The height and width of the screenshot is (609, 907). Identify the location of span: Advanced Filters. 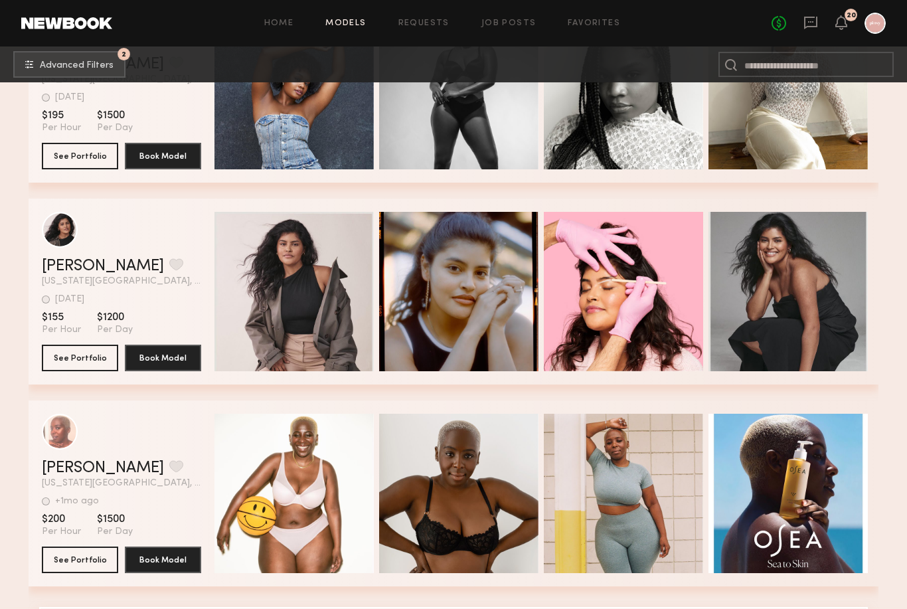
(76, 66).